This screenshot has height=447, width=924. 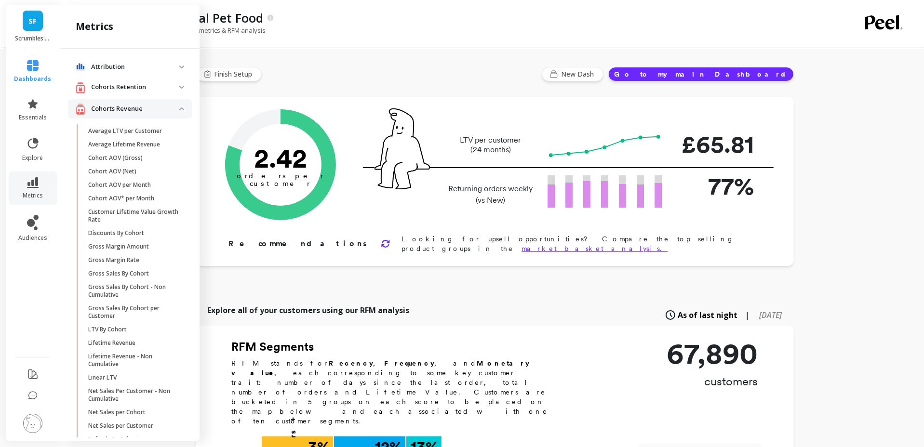 I want to click on span: metrics, so click(x=33, y=196).